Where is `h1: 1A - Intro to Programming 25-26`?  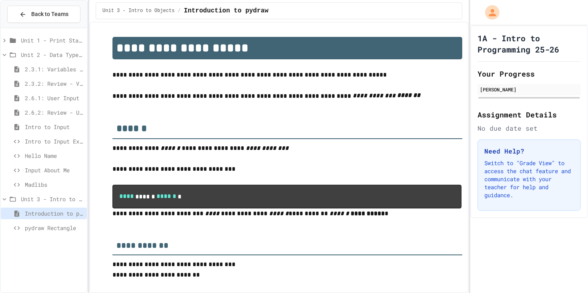 h1: 1A - Intro to Programming 25-26 is located at coordinates (529, 44).